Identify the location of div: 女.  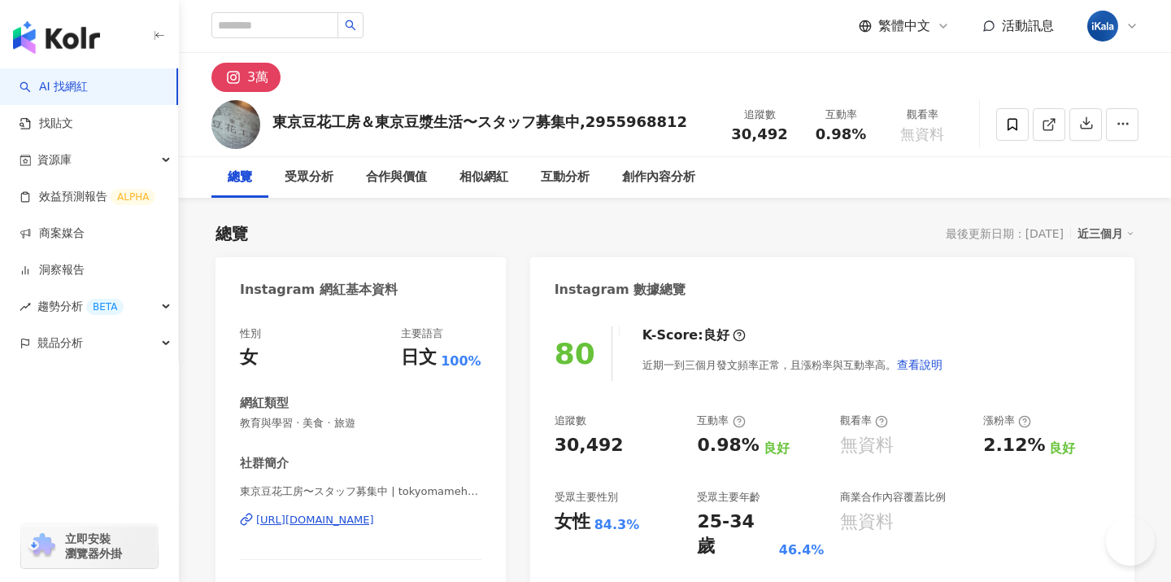
(249, 357).